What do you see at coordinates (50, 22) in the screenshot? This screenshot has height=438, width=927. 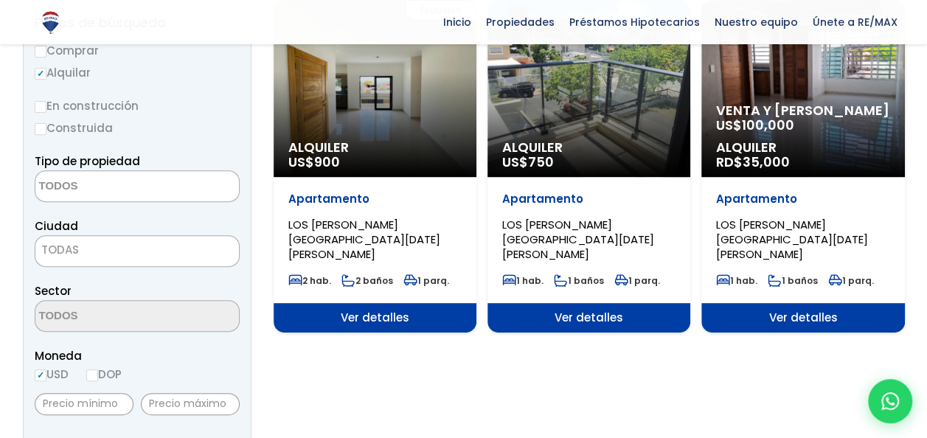 I see `img: Logo de REMAX` at bounding box center [50, 22].